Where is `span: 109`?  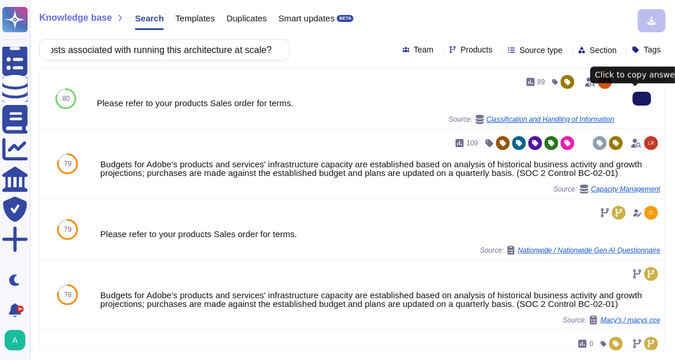 span: 109 is located at coordinates (473, 143).